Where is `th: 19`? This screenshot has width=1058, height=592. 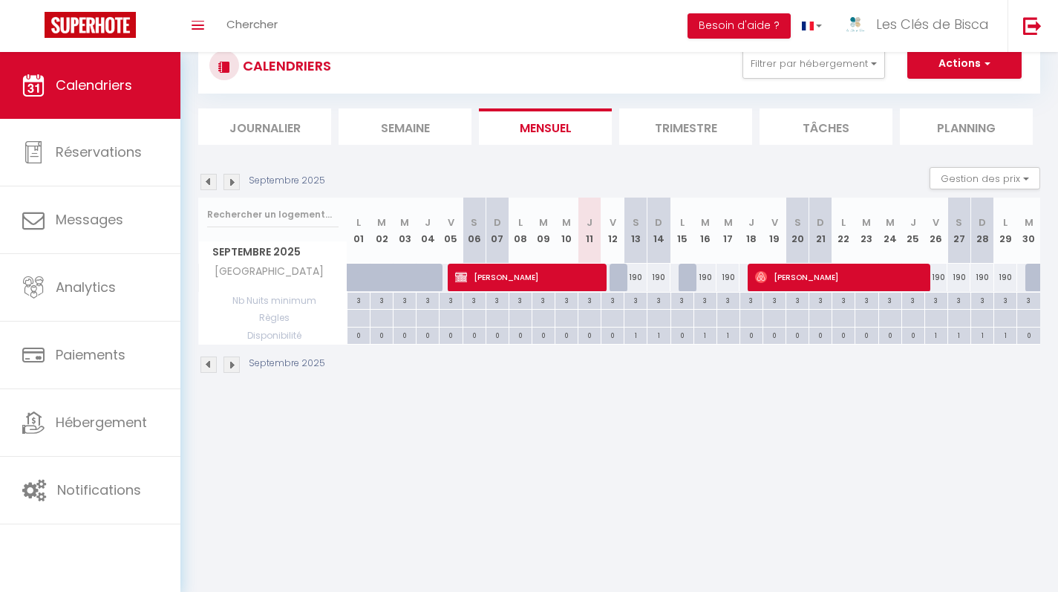
th: 19 is located at coordinates (773, 230).